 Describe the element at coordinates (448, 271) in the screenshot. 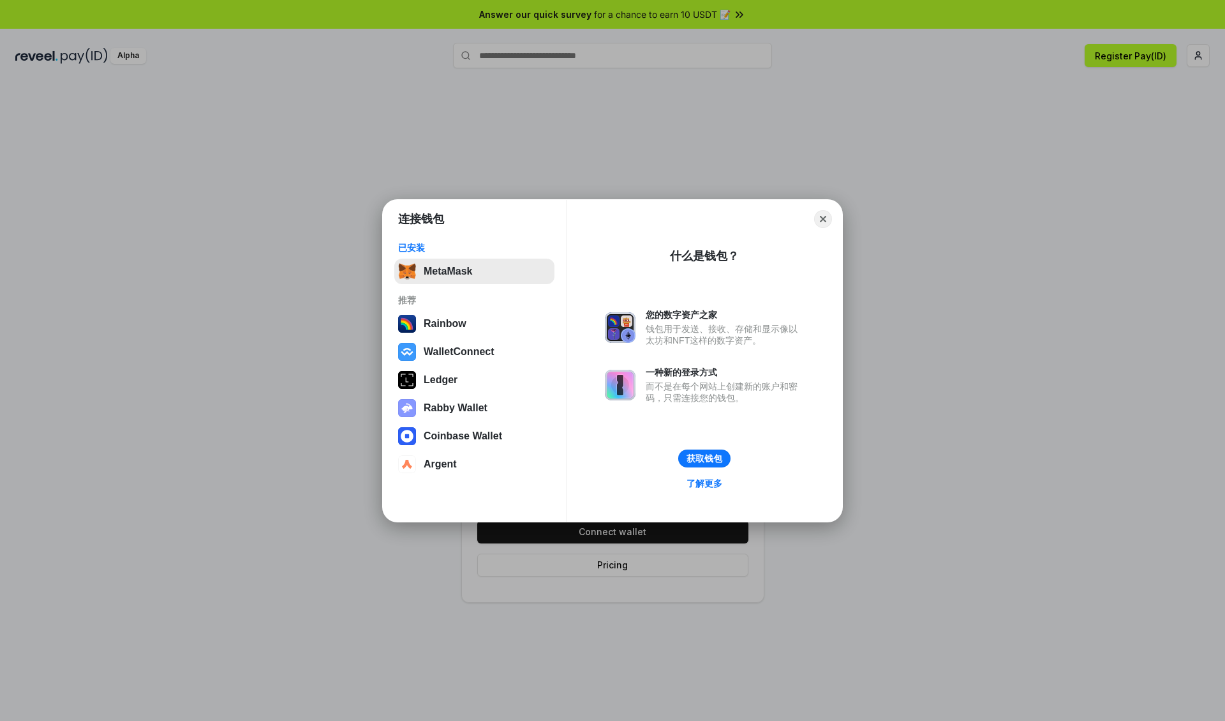

I see `div: MetaMask` at that location.